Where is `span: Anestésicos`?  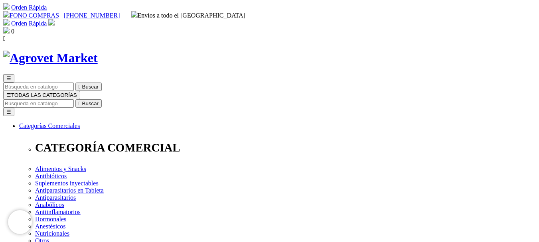
span: Anestésicos is located at coordinates (50, 226).